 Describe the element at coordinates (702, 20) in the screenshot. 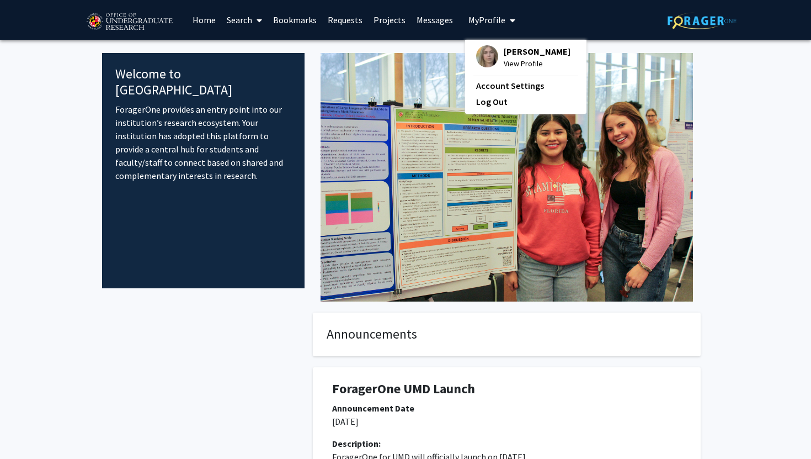

I see `img: ForagerOne Logo` at that location.